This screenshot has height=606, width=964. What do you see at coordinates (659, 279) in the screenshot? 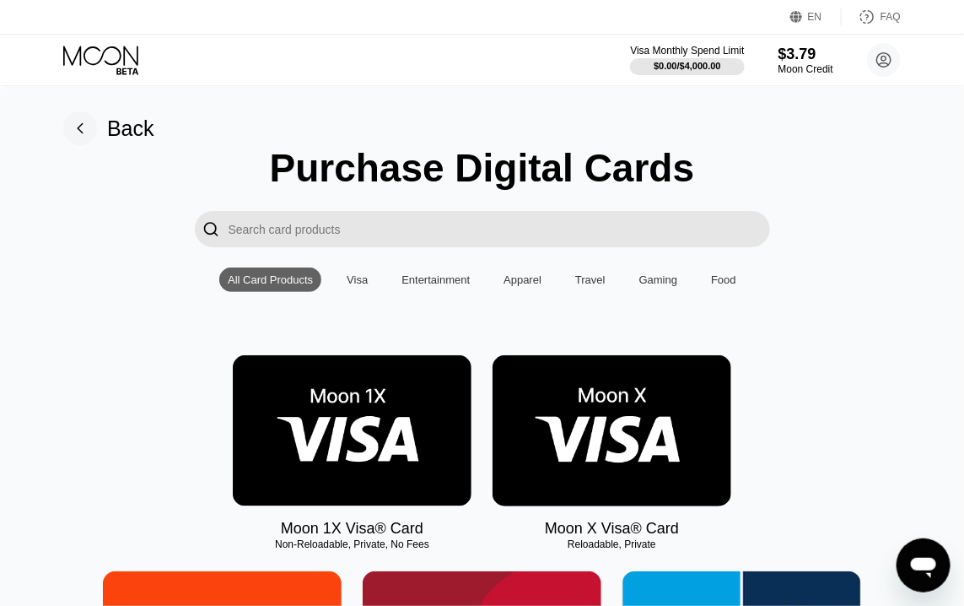
I see `div: Gaming` at bounding box center [659, 279].